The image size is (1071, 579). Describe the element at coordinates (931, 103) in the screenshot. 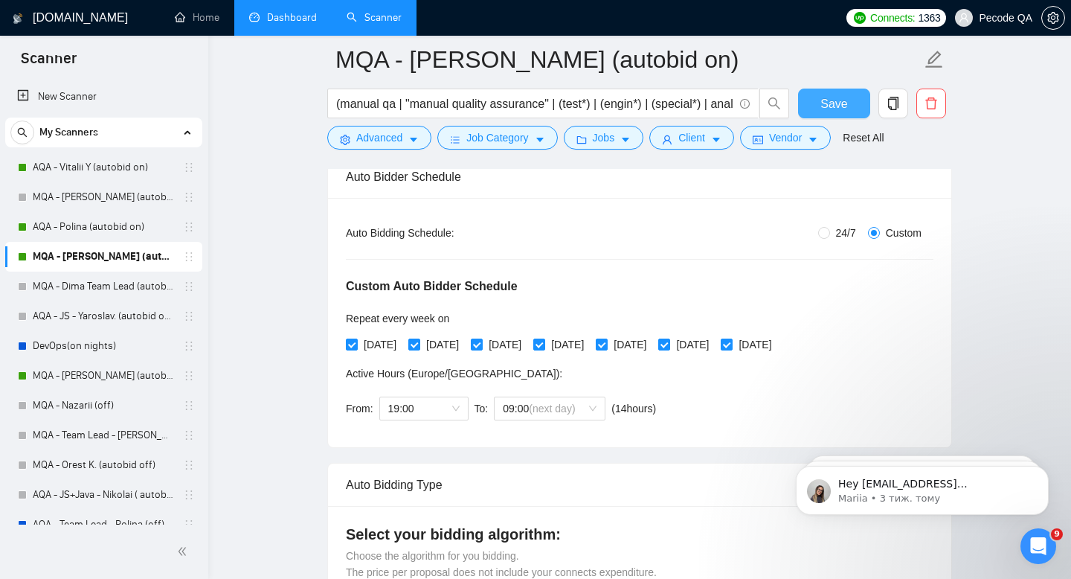

I see `span: delete` at that location.